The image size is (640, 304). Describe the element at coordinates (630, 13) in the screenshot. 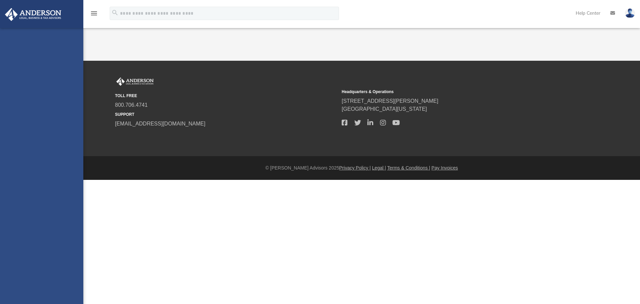

I see `img: User Pic` at that location.